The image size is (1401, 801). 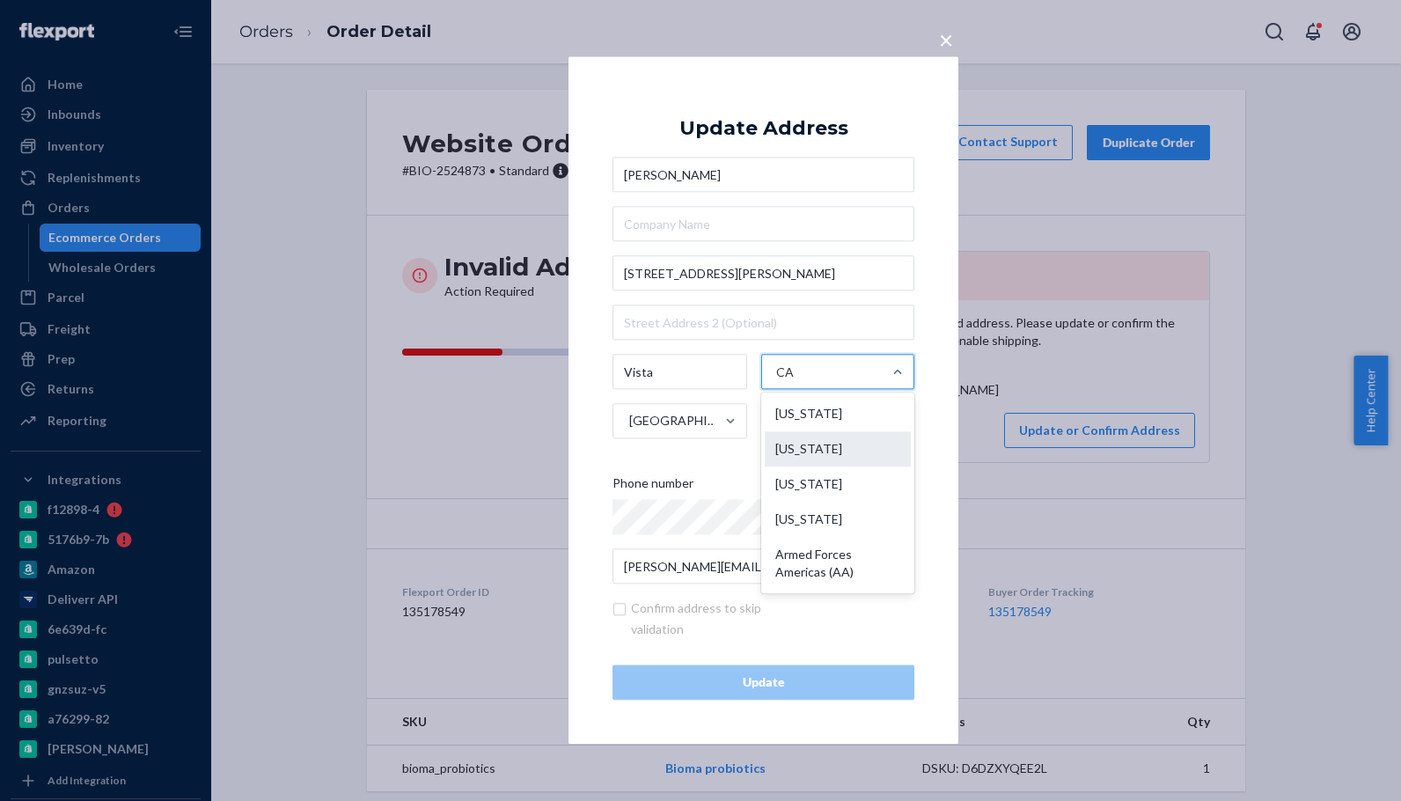 What do you see at coordinates (763, 323) in the screenshot?
I see `input: Street Address 2 (Optional)` at bounding box center [763, 323].